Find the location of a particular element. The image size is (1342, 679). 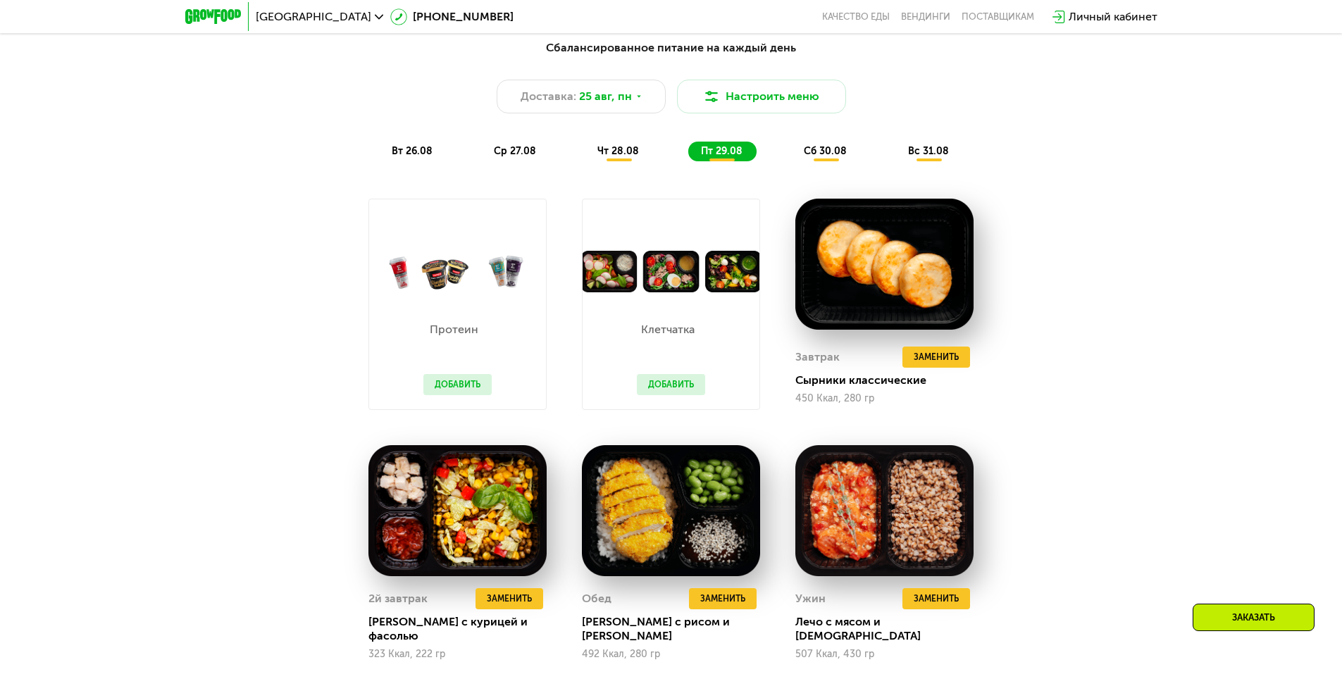

div: Заказать is located at coordinates (1254, 617).